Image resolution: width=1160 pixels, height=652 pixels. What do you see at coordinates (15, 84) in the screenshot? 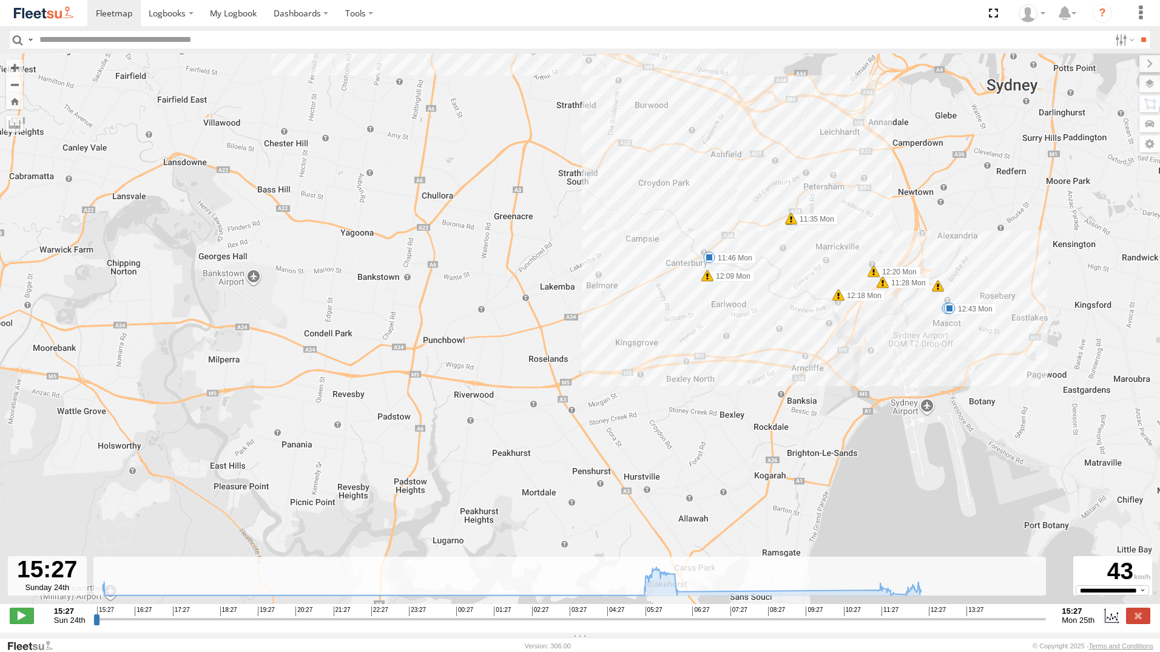
I see `button: Zoom out` at bounding box center [15, 84].